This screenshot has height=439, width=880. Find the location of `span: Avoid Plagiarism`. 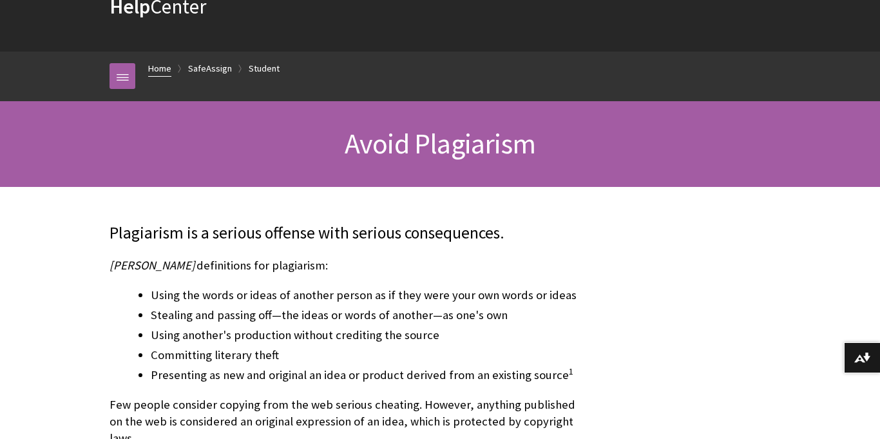

span: Avoid Plagiarism is located at coordinates (440, 143).